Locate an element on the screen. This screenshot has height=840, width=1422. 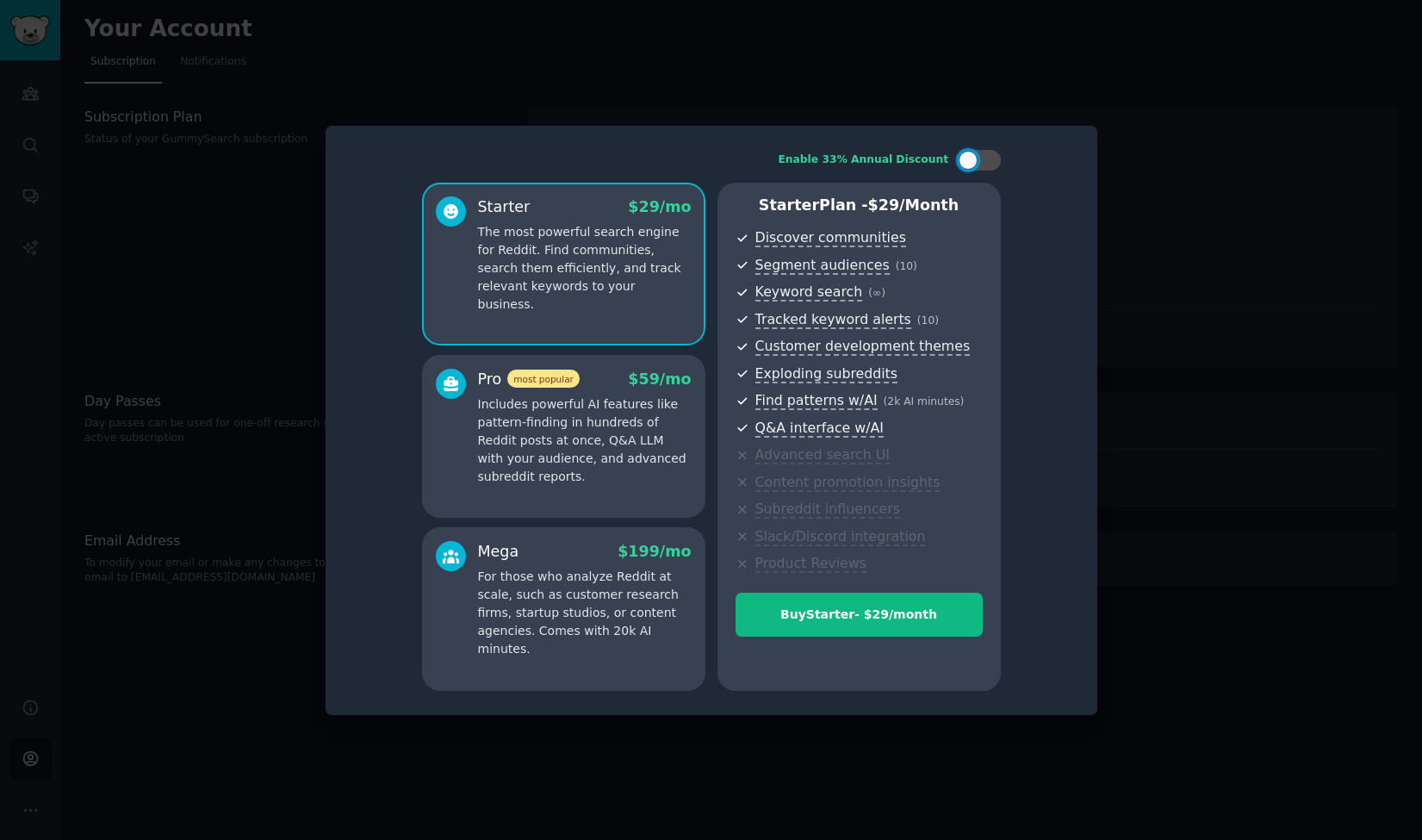
div: Pro is located at coordinates (529, 379).